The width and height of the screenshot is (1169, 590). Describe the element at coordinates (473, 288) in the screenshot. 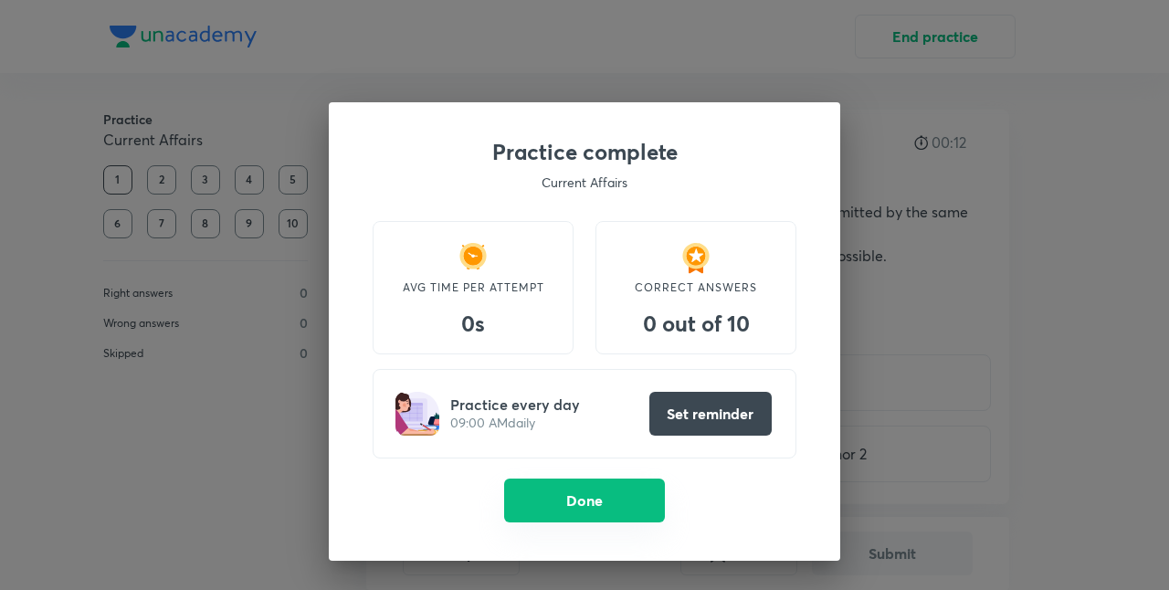

I see `p: AVG TIME PER ATTEMPT` at that location.